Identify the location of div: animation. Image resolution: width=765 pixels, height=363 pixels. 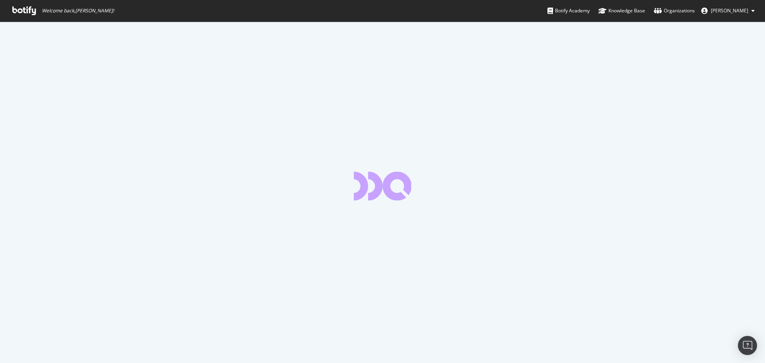
(383, 186).